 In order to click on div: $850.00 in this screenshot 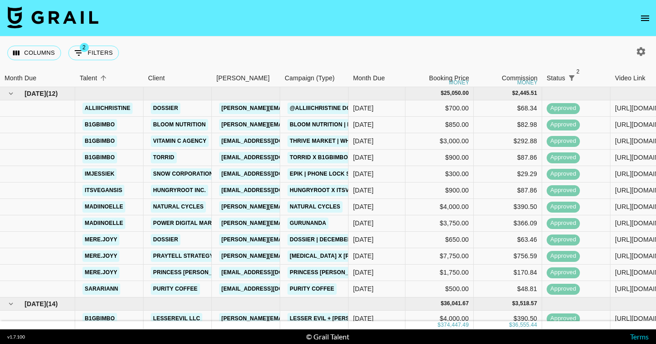, I will do `click(440, 125)`.